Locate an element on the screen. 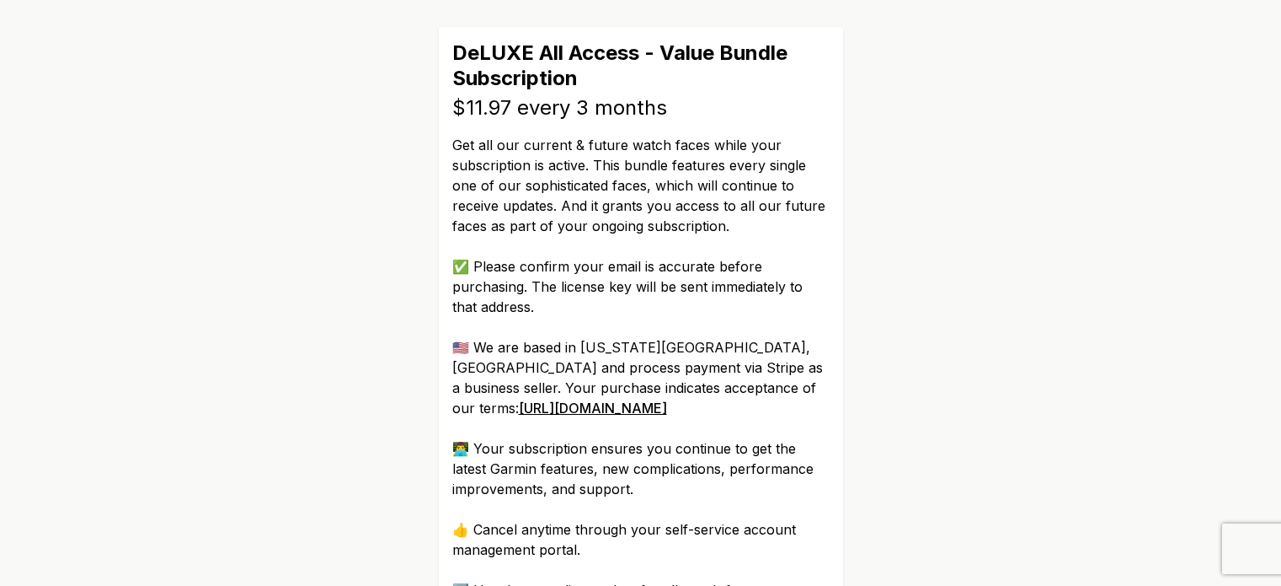 This screenshot has height=586, width=1281. span: every 3 months is located at coordinates (592, 107).